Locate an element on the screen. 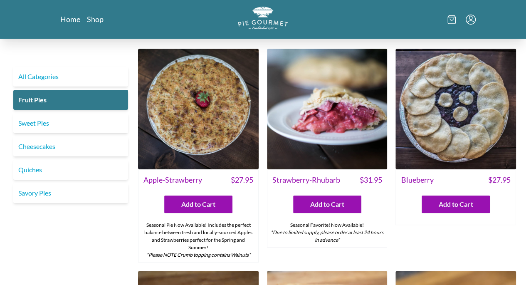 The image size is (526, 285). div: Seasonal Favorite! Now Available! is located at coordinates (327, 233).